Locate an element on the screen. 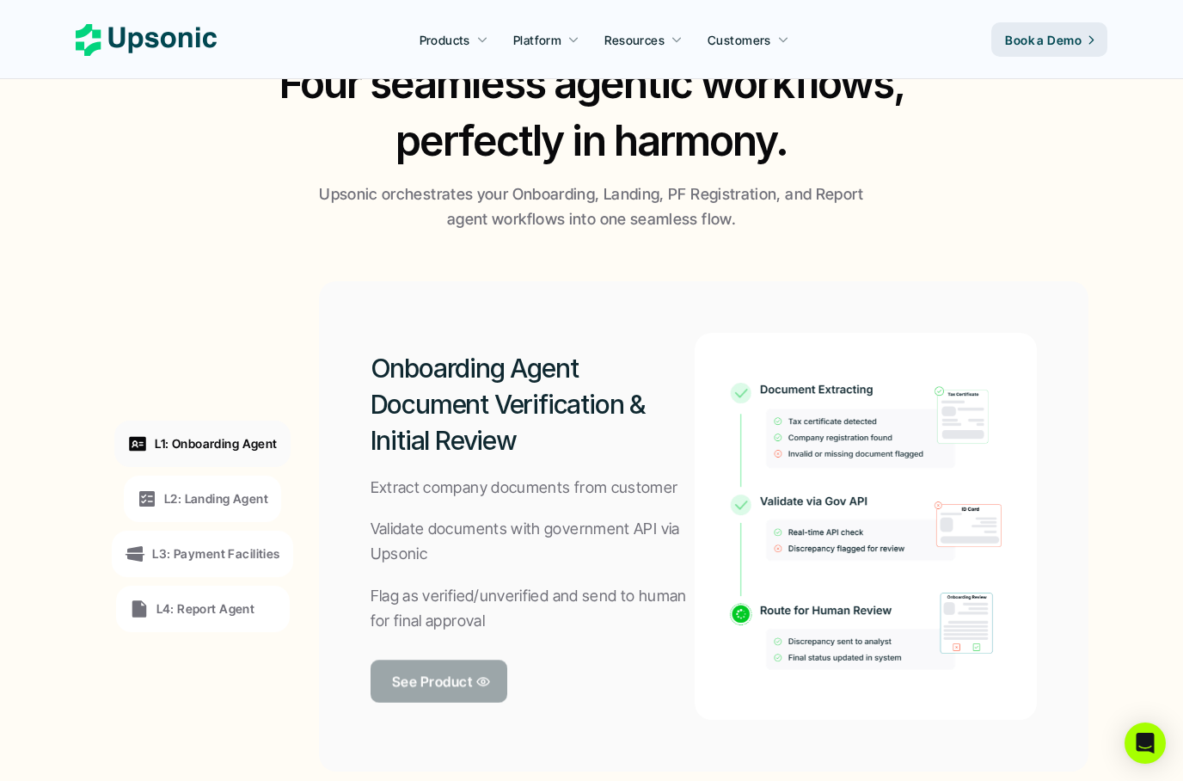  a: See Product is located at coordinates (439, 681).